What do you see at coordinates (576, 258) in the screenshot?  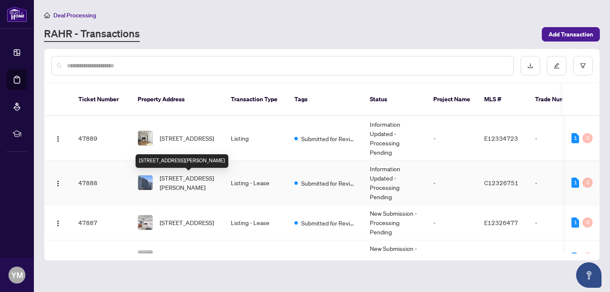 I see `div: 2` at bounding box center [576, 258].